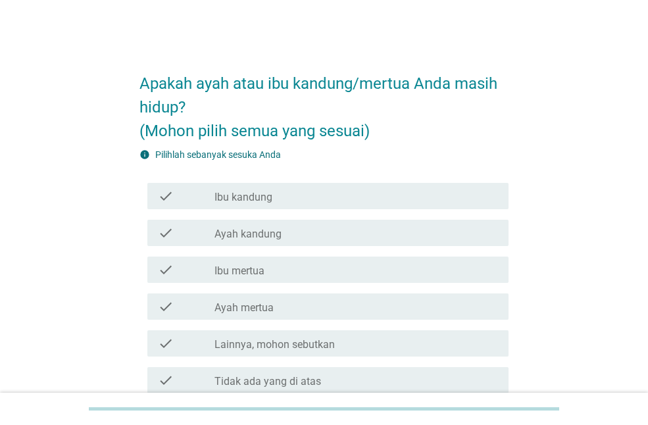  Describe the element at coordinates (145, 155) in the screenshot. I see `i: info` at that location.